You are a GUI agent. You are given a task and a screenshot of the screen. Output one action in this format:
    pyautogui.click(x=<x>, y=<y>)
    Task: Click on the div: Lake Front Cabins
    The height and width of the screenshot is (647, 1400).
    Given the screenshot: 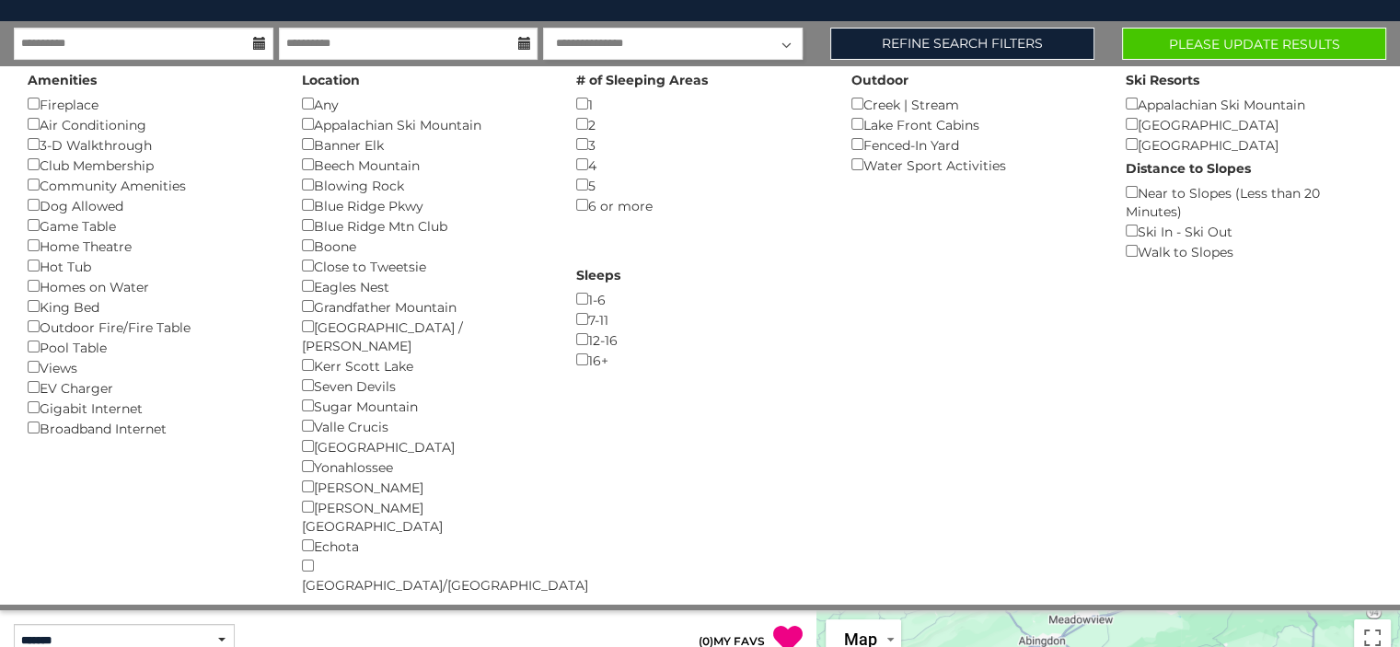 What is the action you would take?
    pyautogui.click(x=975, y=124)
    